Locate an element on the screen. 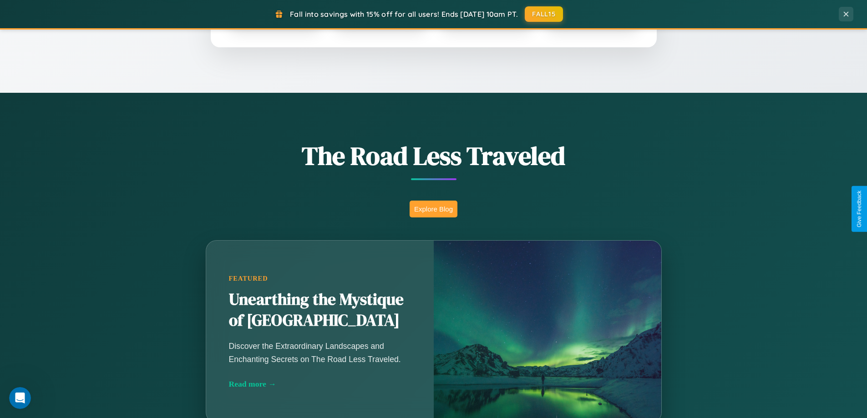  button: Explore Blog is located at coordinates (433, 209).